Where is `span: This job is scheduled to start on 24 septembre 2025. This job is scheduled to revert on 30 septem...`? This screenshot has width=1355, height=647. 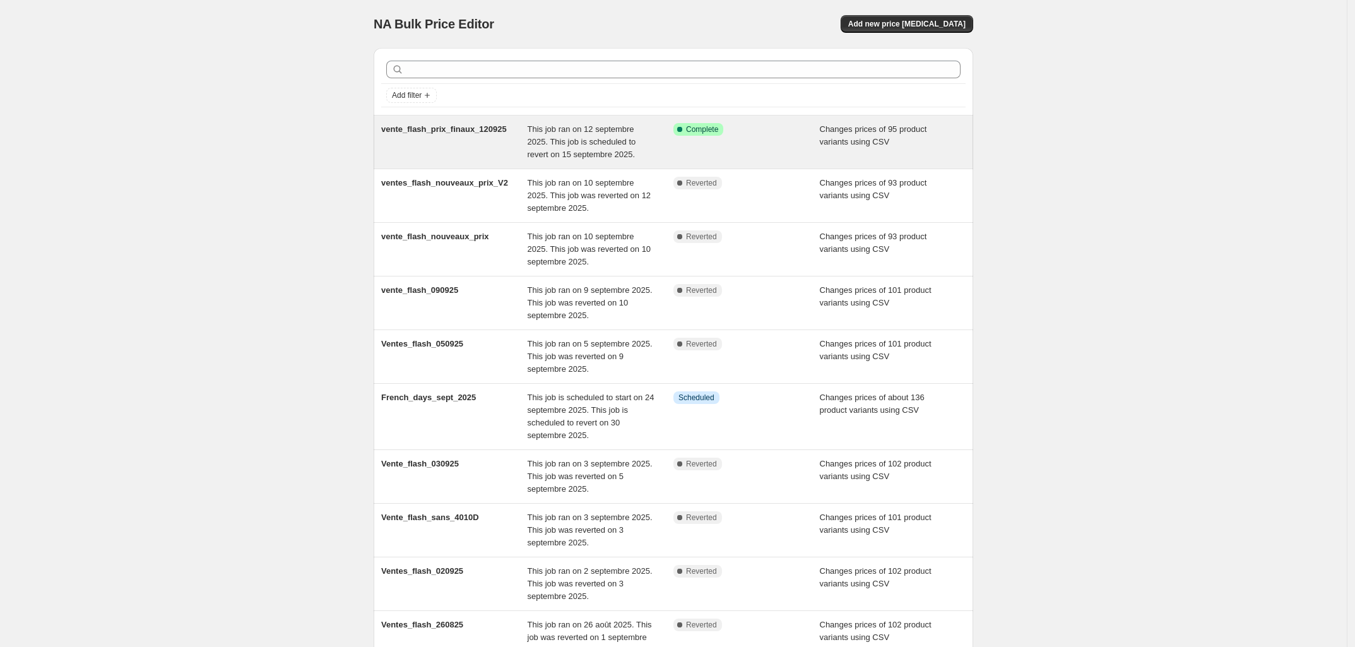
span: This job is scheduled to start on 24 septembre 2025. This job is scheduled to revert on 30 septem... is located at coordinates (591, 416).